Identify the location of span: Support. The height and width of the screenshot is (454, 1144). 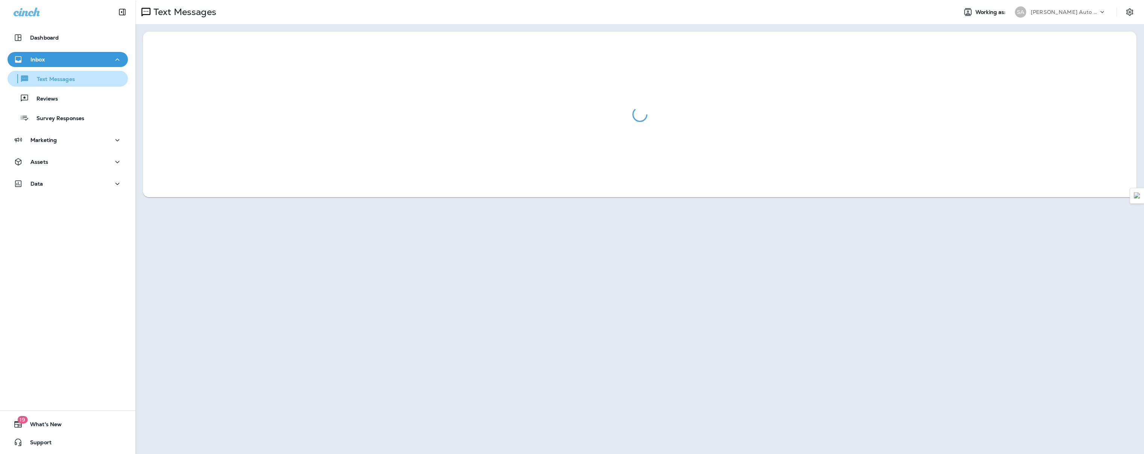
(37, 444).